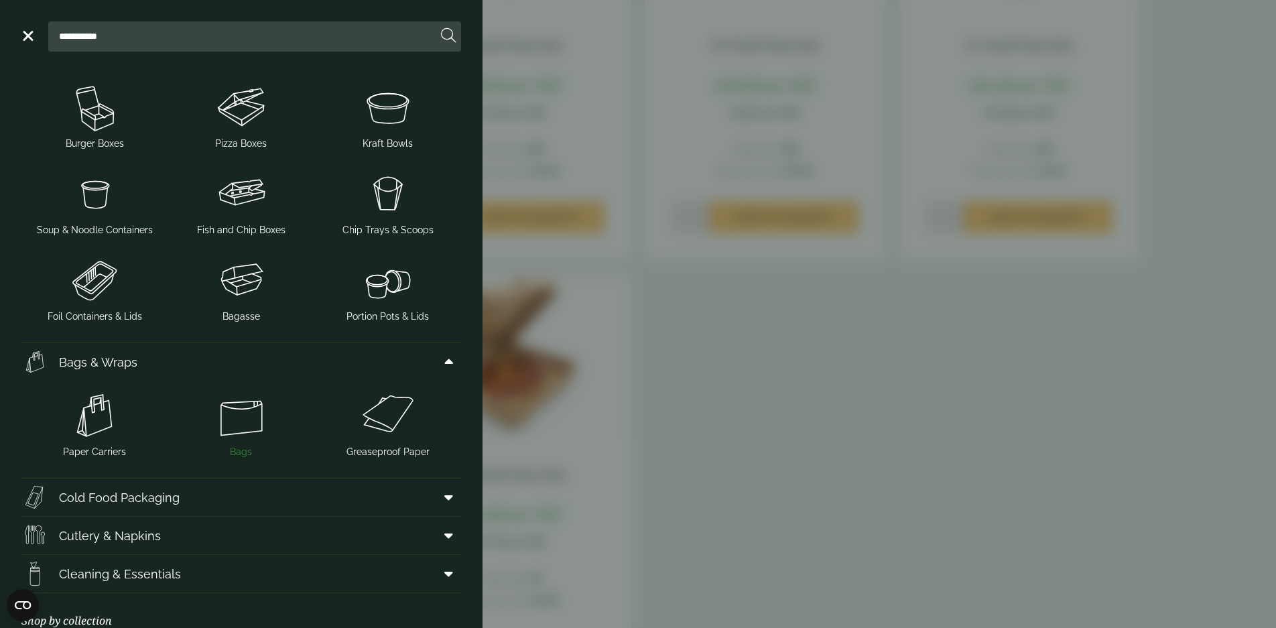 The width and height of the screenshot is (1276, 628). I want to click on a: Chip Trays & Scoops, so click(387, 202).